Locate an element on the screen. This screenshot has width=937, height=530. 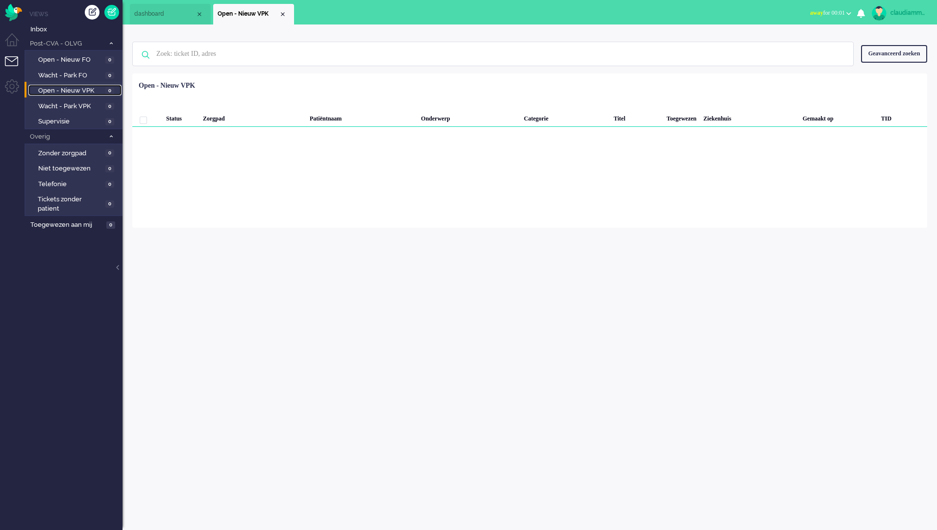
a: Tickets zonder patient 0 is located at coordinates (75, 203).